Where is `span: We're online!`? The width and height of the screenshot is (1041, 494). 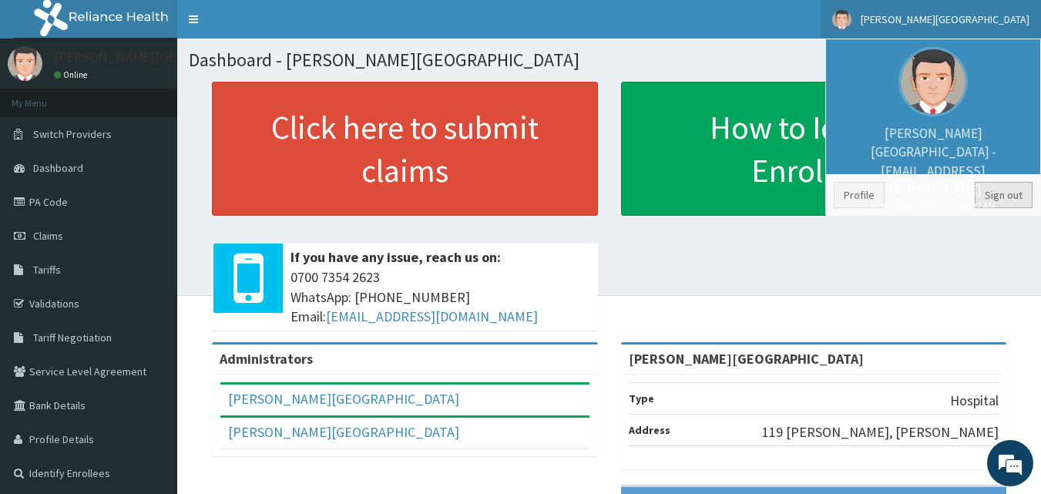 span: We're online! is located at coordinates (151, 227).